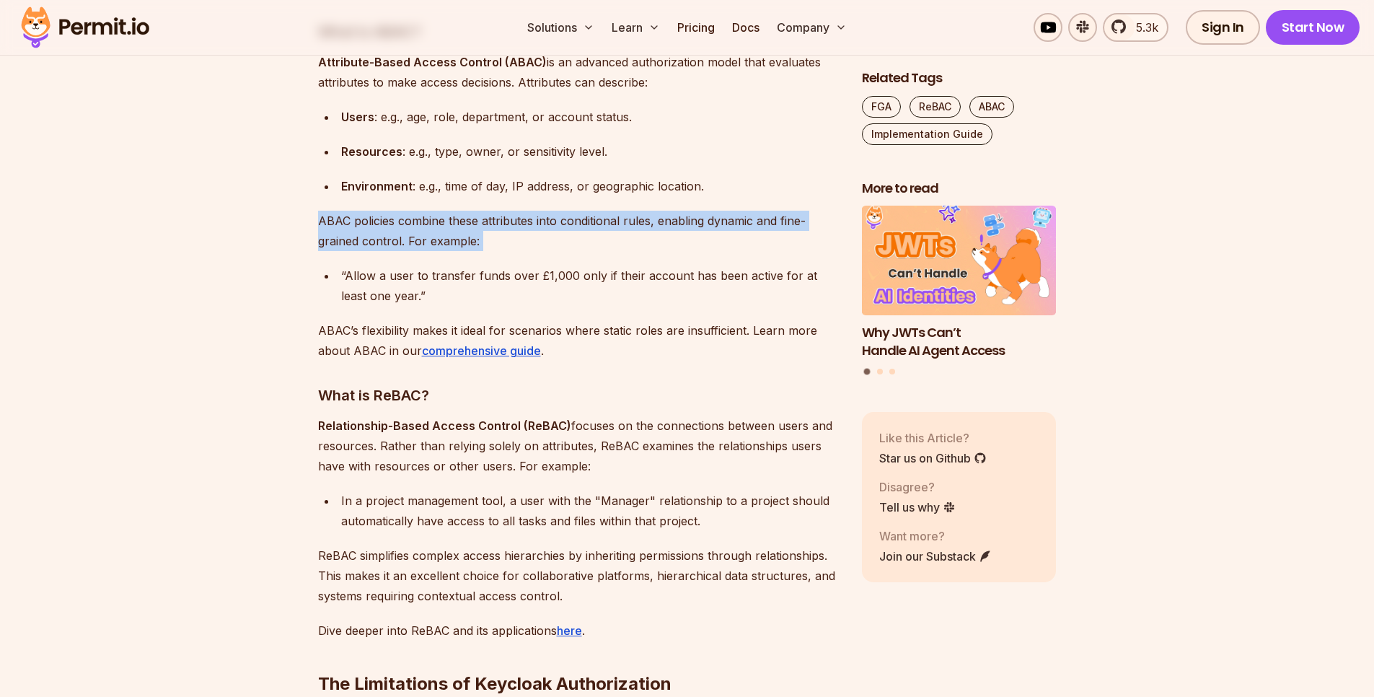 The width and height of the screenshot is (1374, 697). I want to click on p: Dive deeper into ReBAC and its applications ., so click(579, 631).